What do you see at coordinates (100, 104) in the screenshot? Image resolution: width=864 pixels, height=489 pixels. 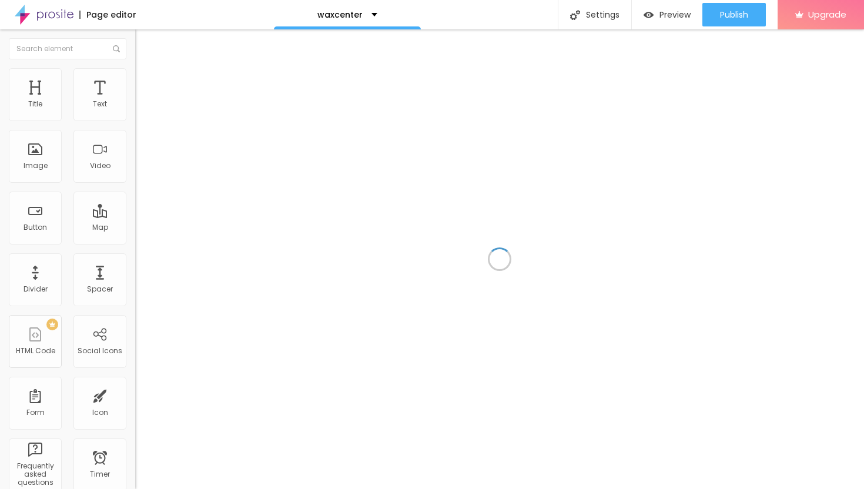 I see `div: Text` at bounding box center [100, 104].